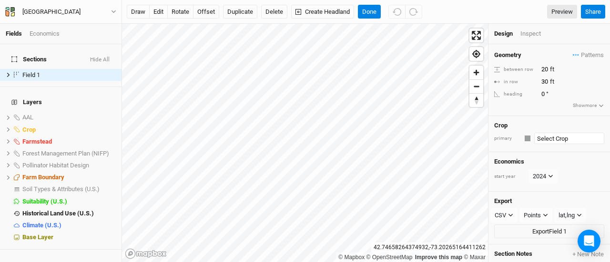 This screenshot has height=262, width=610. Describe the element at coordinates (58, 213) in the screenshot. I see `span: Historical Land Use (U.S.)` at that location.